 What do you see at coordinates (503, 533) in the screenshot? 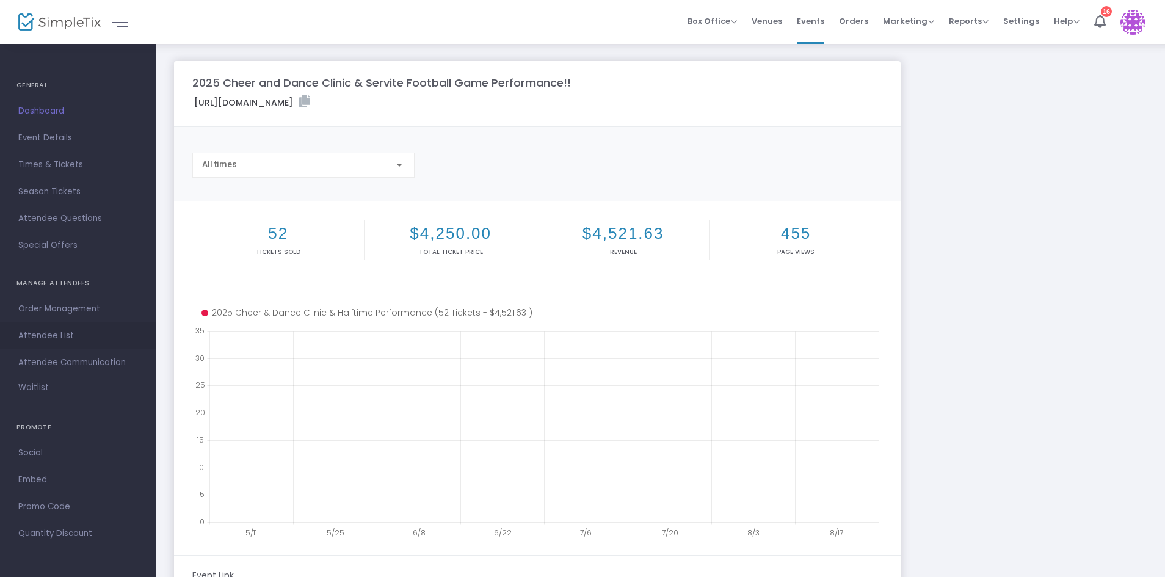
I see `text: 6/22` at bounding box center [503, 533].